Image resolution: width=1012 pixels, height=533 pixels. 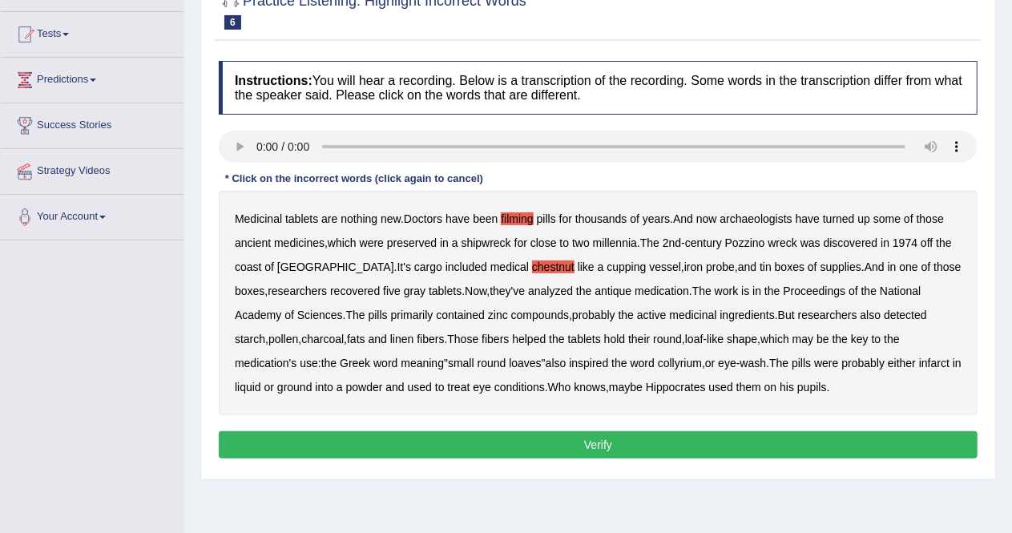 I want to click on b: years, so click(x=656, y=219).